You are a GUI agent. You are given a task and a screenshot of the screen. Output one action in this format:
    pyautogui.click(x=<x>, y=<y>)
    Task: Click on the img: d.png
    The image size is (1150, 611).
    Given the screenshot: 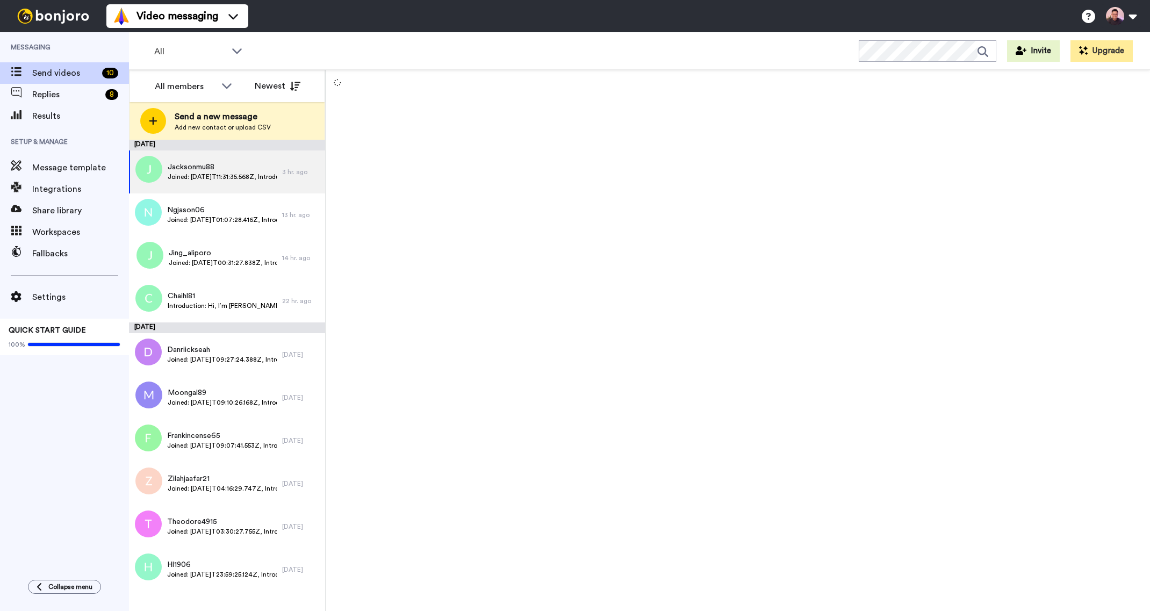 What is the action you would take?
    pyautogui.click(x=148, y=352)
    